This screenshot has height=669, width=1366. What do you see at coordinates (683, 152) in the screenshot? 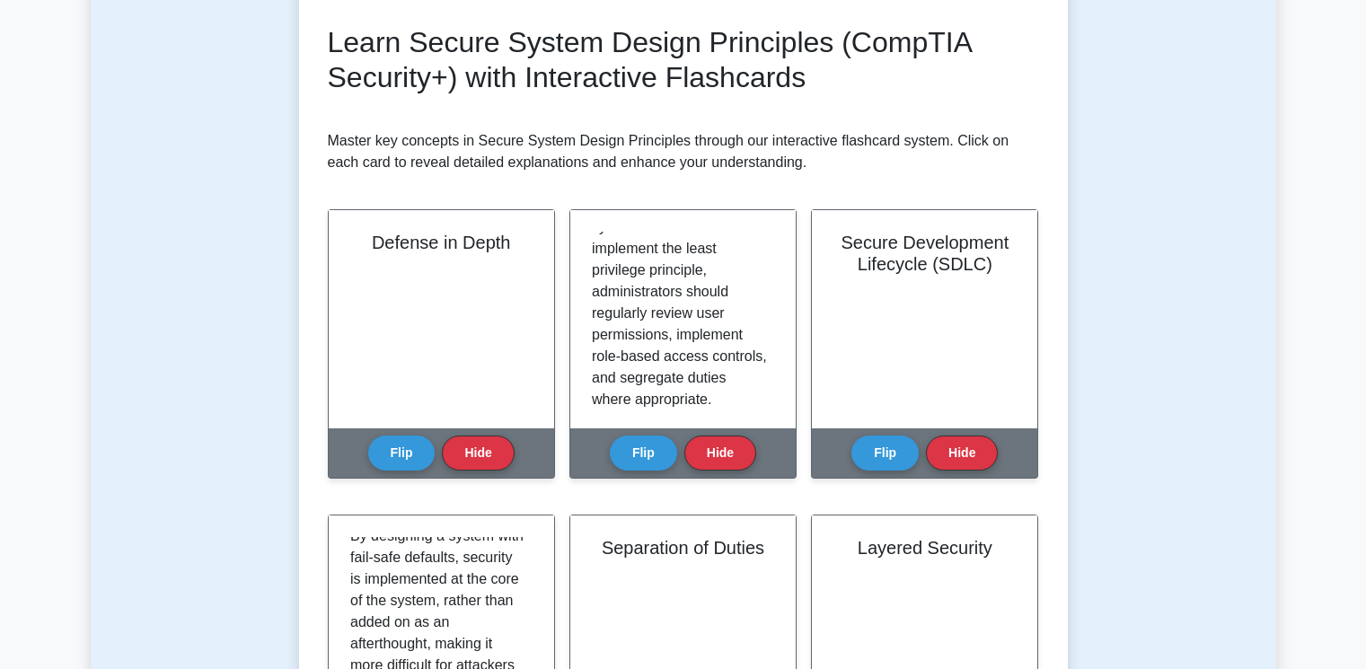
I see `p: Master key concepts in Secure System Design Principles through our interactive flashcard system. ...` at bounding box center [683, 152].